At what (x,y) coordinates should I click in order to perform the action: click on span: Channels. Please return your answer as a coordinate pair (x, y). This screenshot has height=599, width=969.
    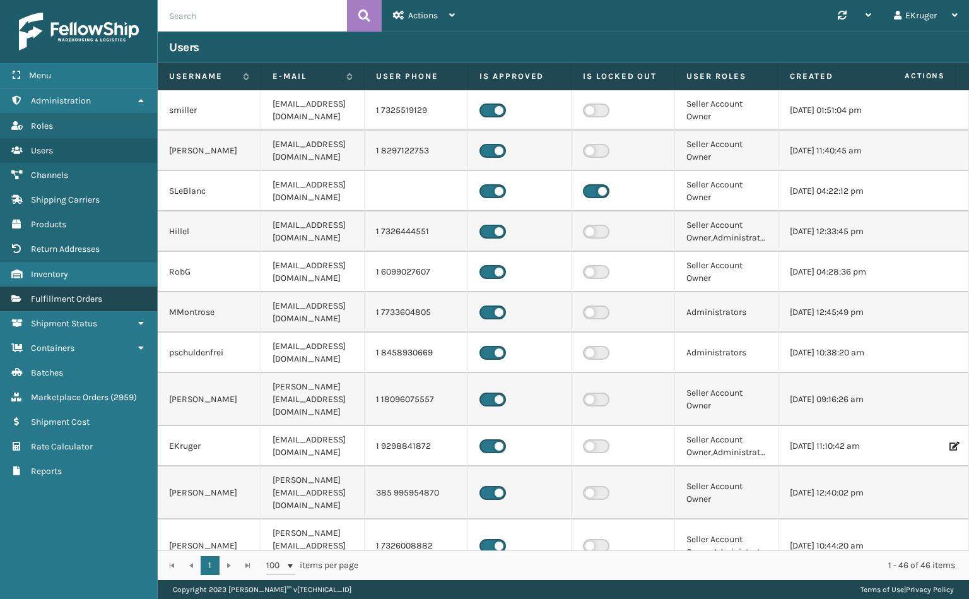
    Looking at the image, I should click on (49, 175).